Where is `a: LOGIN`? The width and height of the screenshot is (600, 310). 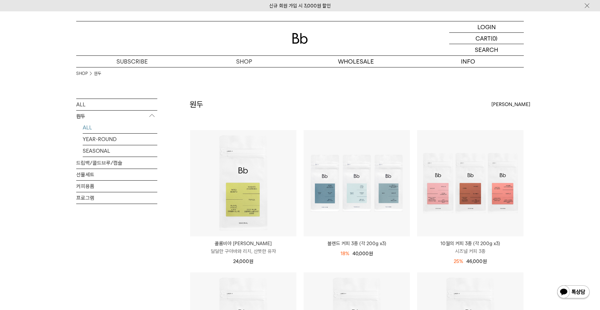 a: LOGIN is located at coordinates (487, 27).